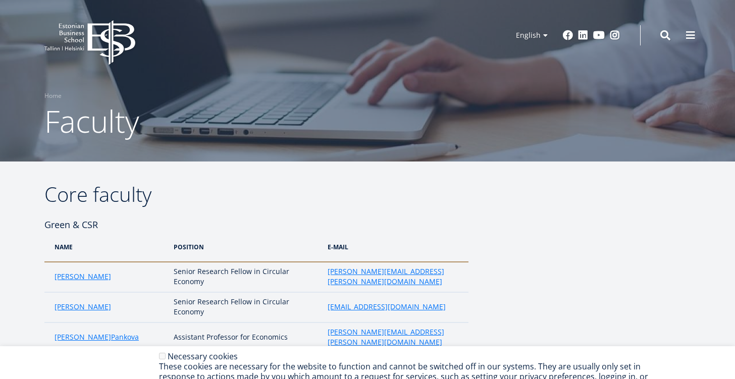 The image size is (735, 379). Describe the element at coordinates (245, 338) in the screenshot. I see `td: Assistant Professor for Economics` at that location.